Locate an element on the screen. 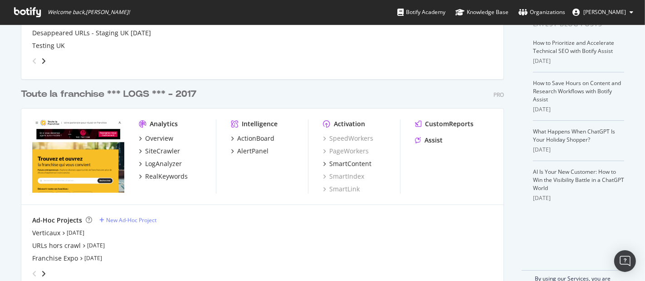 The image size is (645, 281). div: Organizations is located at coordinates (541, 12).